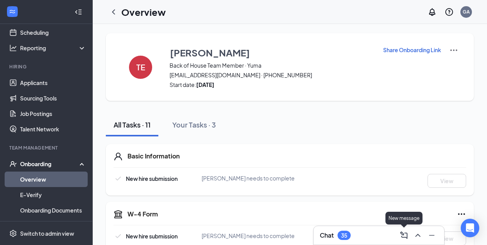 The image size is (487, 245). I want to click on div: 35, so click(344, 235).